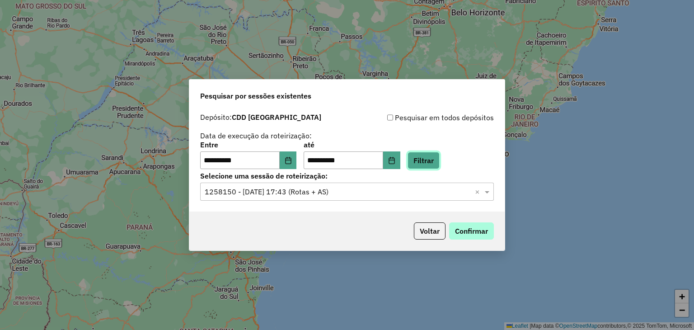 This screenshot has height=330, width=694. Describe the element at coordinates (248, 145) in the screenshot. I see `label: Entre` at that location.